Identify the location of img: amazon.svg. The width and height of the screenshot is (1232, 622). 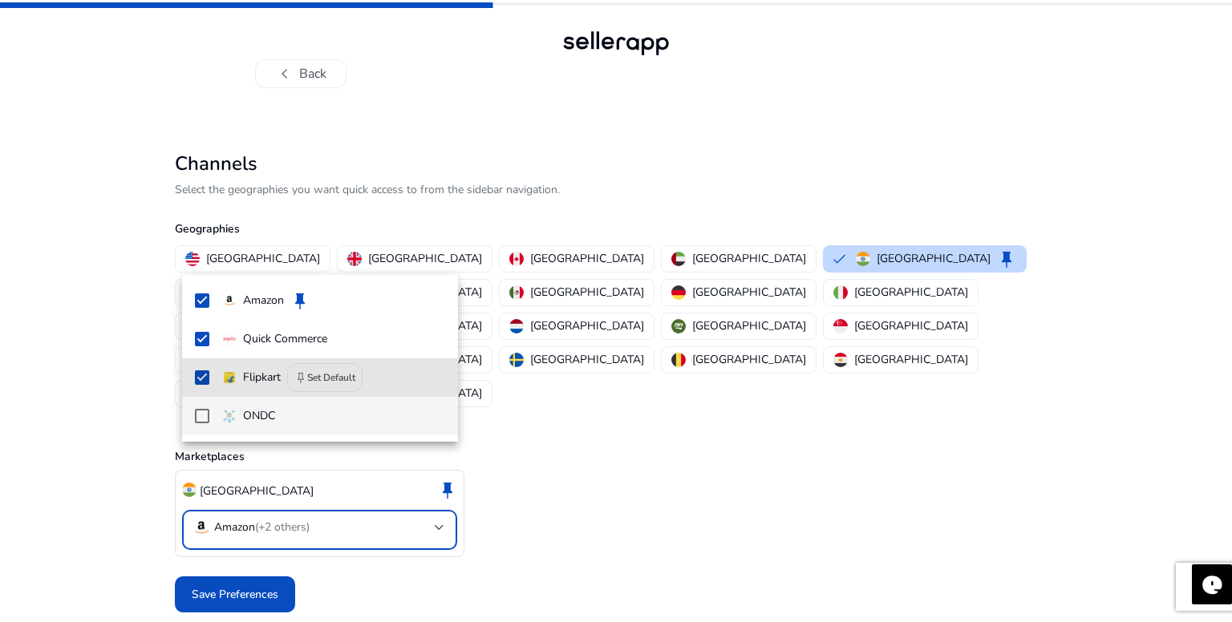
(229, 301).